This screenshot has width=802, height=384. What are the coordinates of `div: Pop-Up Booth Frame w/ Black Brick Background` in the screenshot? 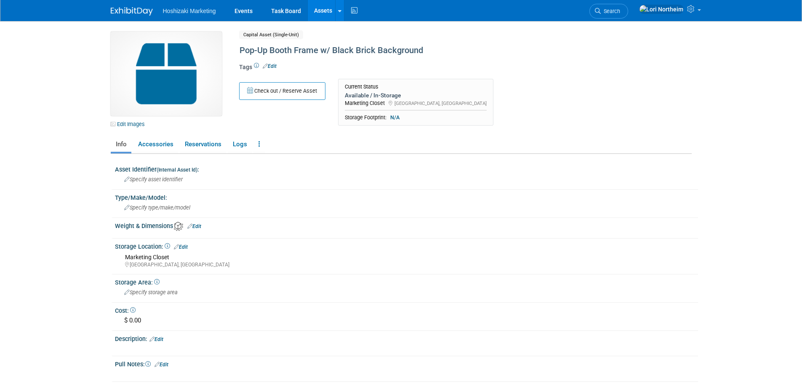 It's located at (429, 51).